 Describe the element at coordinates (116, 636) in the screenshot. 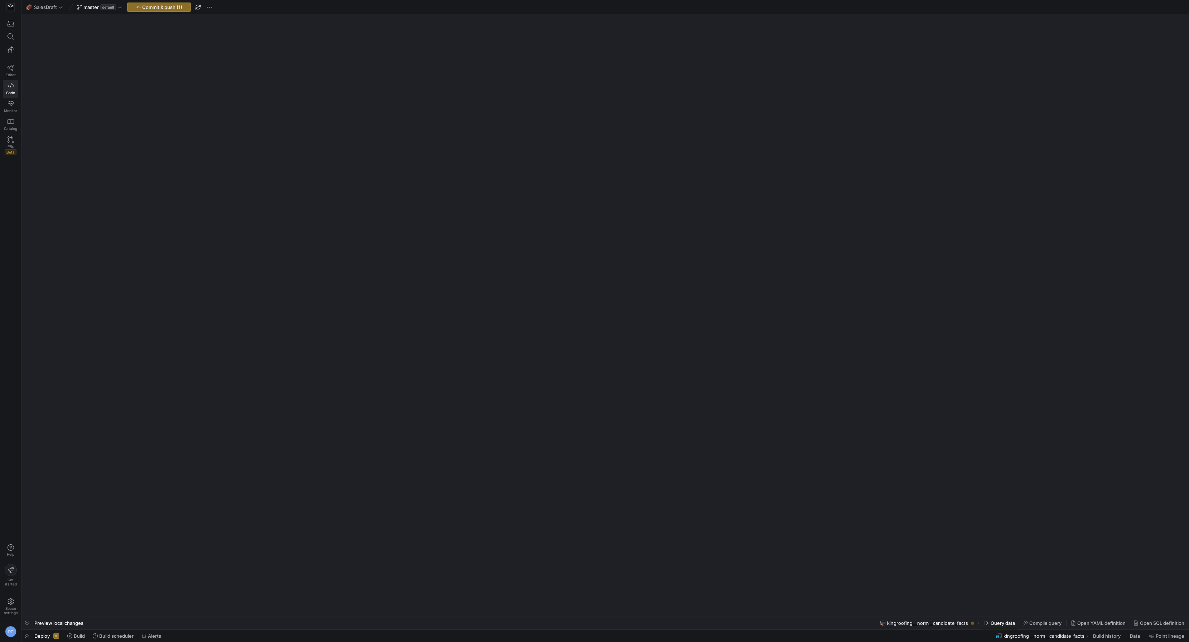

I see `span: Build scheduler` at that location.